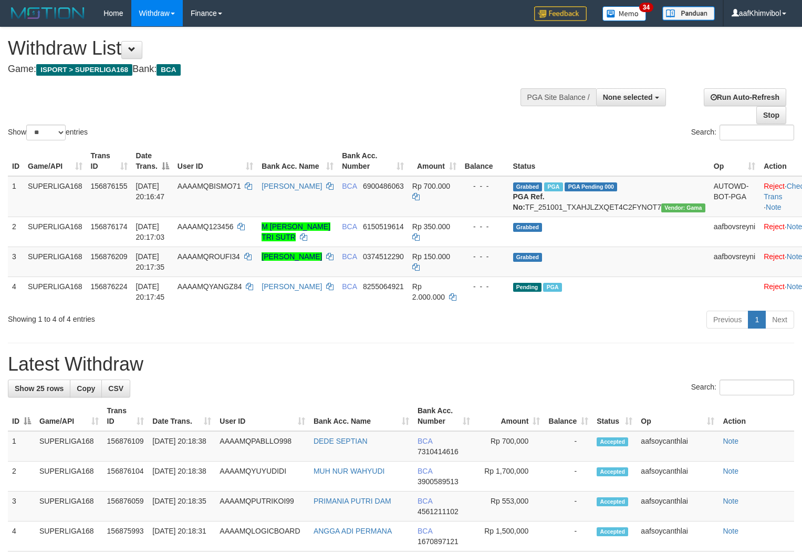 The image size is (802, 552). I want to click on td: 156876104, so click(126, 476).